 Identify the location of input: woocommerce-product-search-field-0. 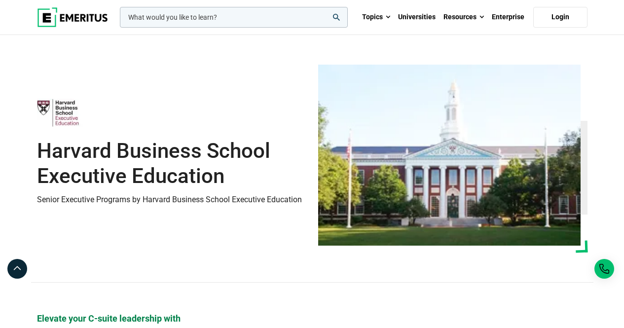
(234, 17).